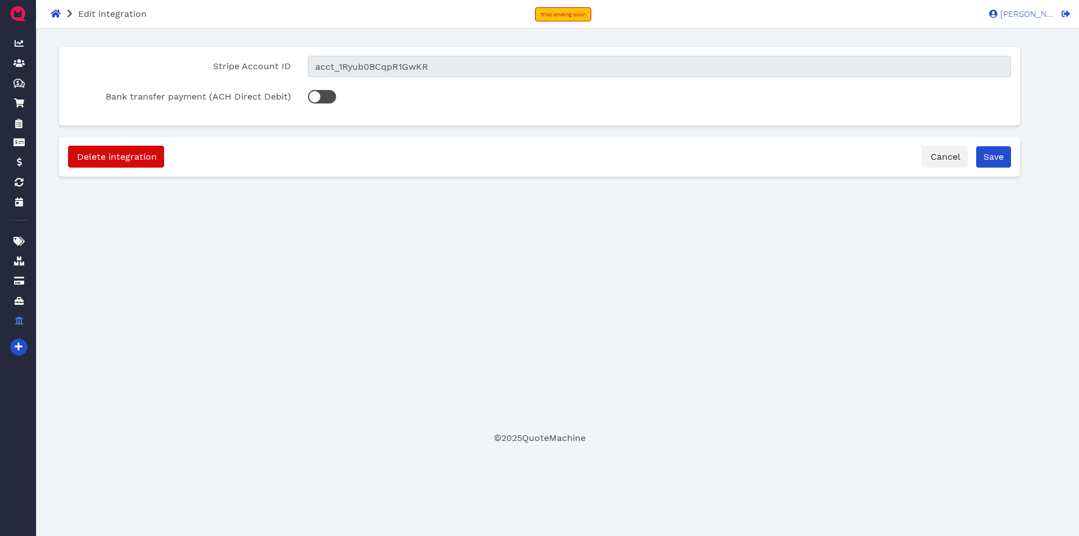 This screenshot has width=1079, height=536. I want to click on button: Delete integration, so click(116, 156).